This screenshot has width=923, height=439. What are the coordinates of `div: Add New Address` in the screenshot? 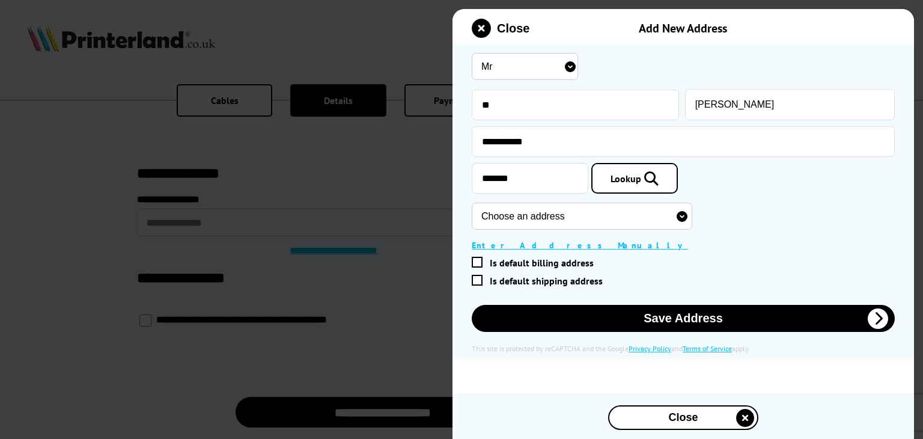 It's located at (683, 28).